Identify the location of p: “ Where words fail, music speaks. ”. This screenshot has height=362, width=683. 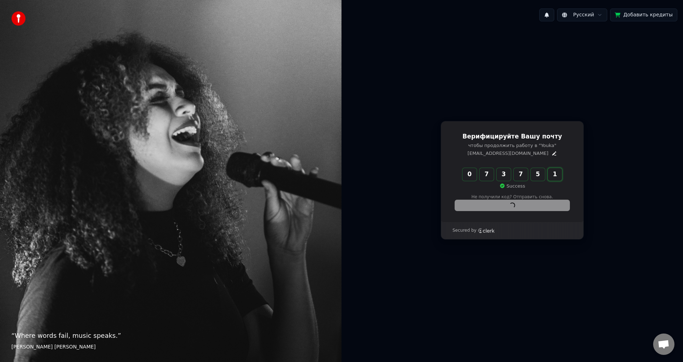
(171, 335).